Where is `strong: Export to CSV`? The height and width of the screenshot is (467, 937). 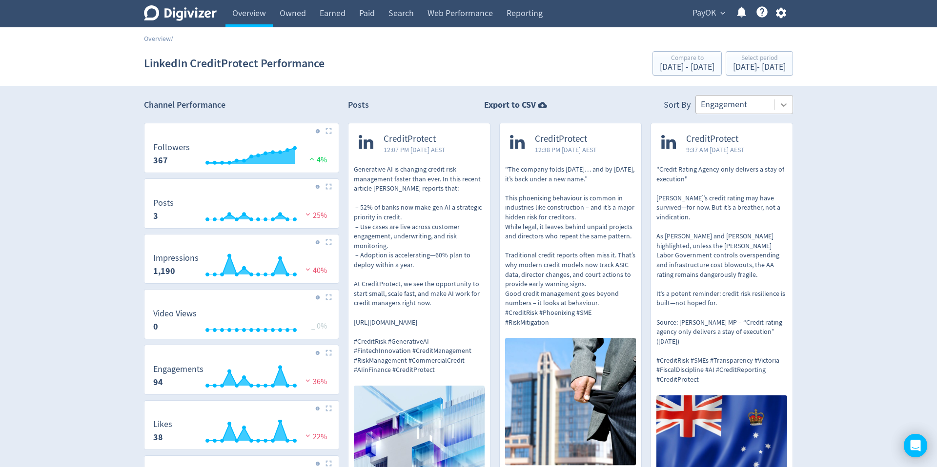 strong: Export to CSV is located at coordinates (510, 105).